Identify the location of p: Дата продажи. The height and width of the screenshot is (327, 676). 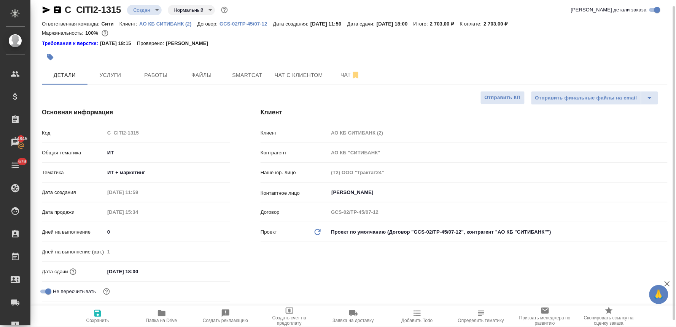
(73, 212).